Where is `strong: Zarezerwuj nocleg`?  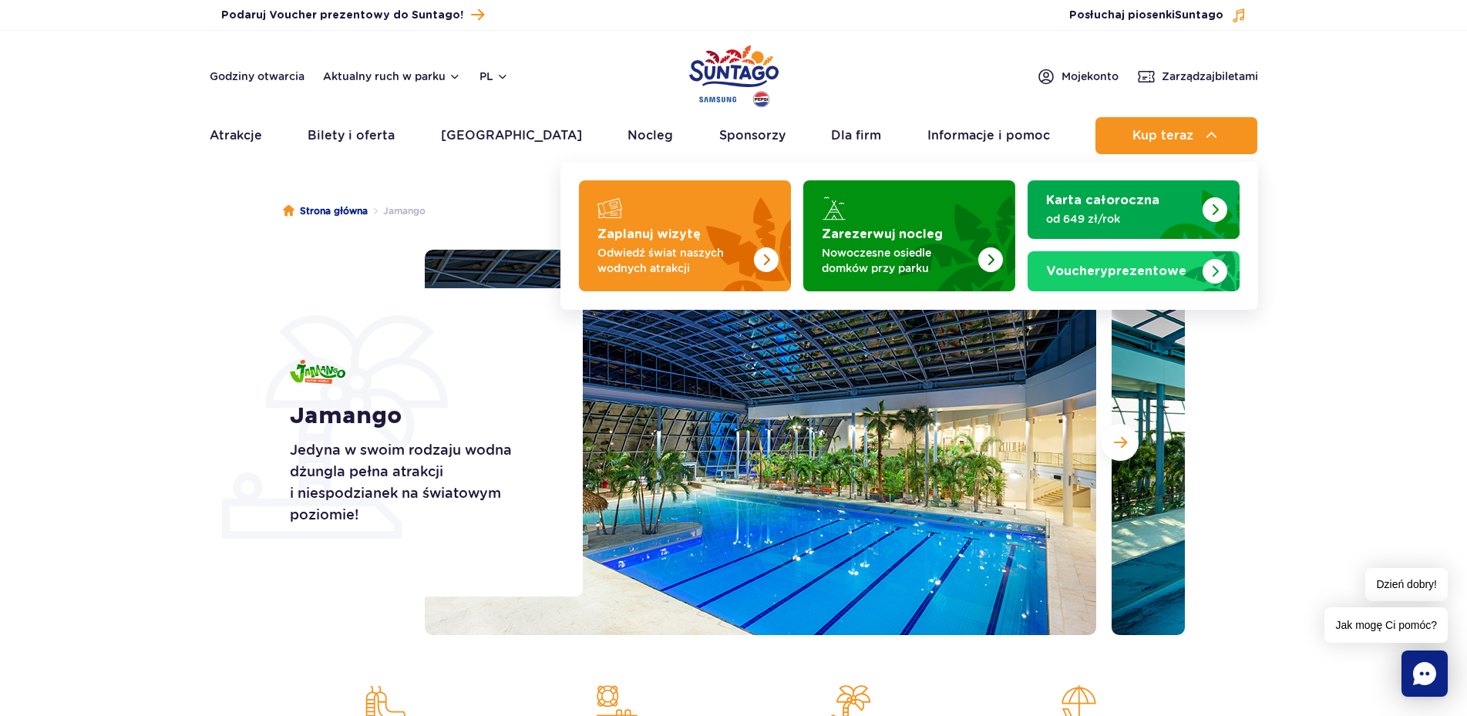 strong: Zarezerwuj nocleg is located at coordinates (882, 234).